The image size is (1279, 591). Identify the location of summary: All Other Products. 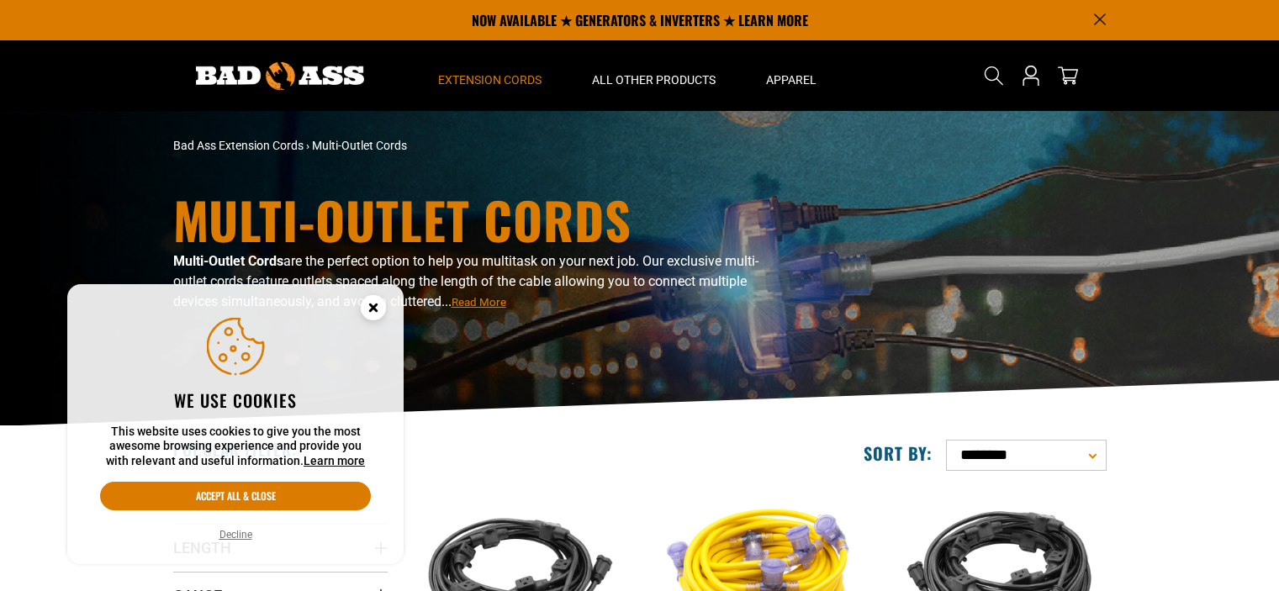
(653, 76).